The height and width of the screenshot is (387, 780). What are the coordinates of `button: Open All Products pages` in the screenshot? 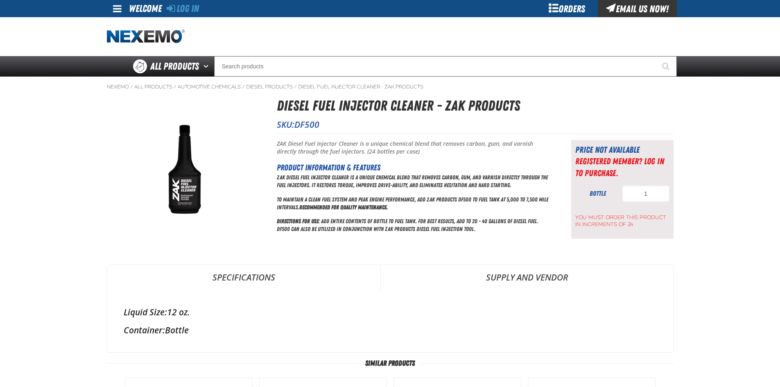 It's located at (207, 66).